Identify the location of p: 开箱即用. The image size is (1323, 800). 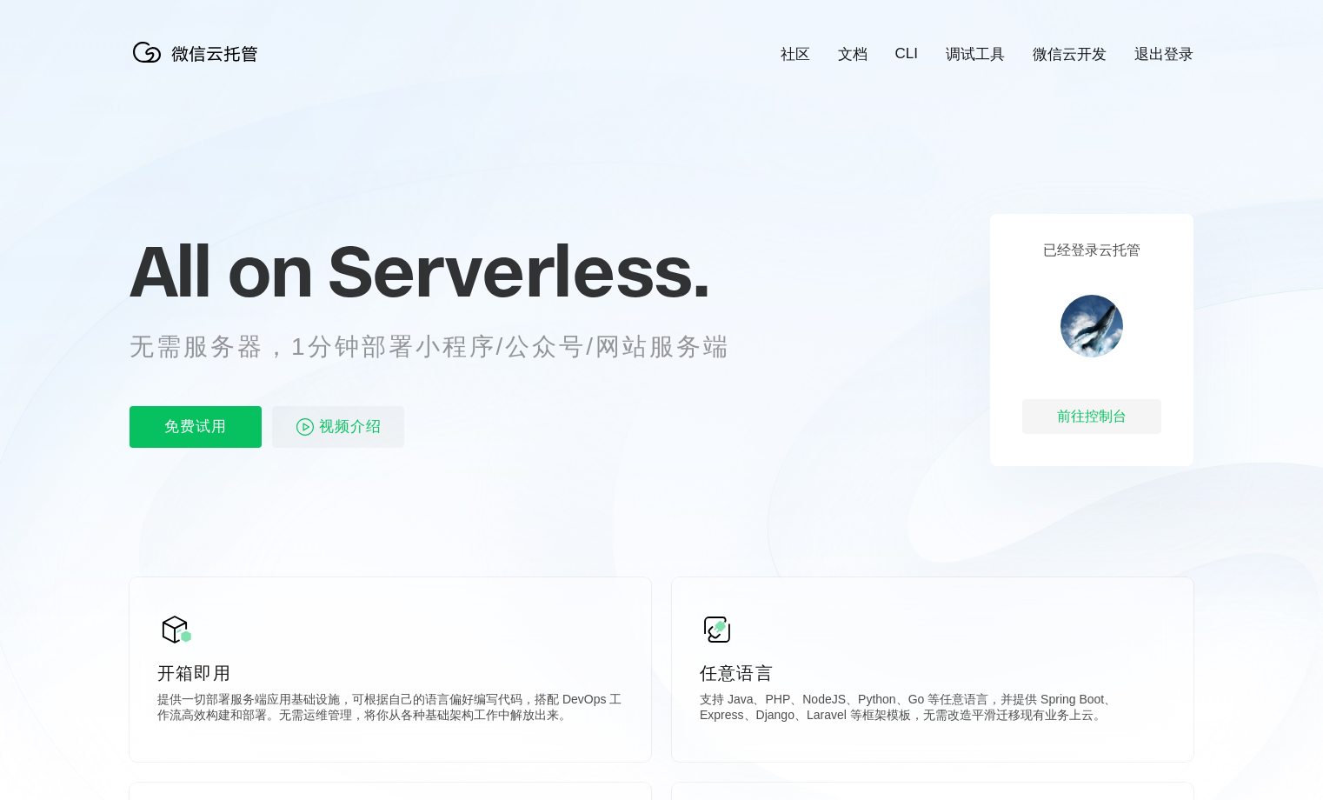
(390, 673).